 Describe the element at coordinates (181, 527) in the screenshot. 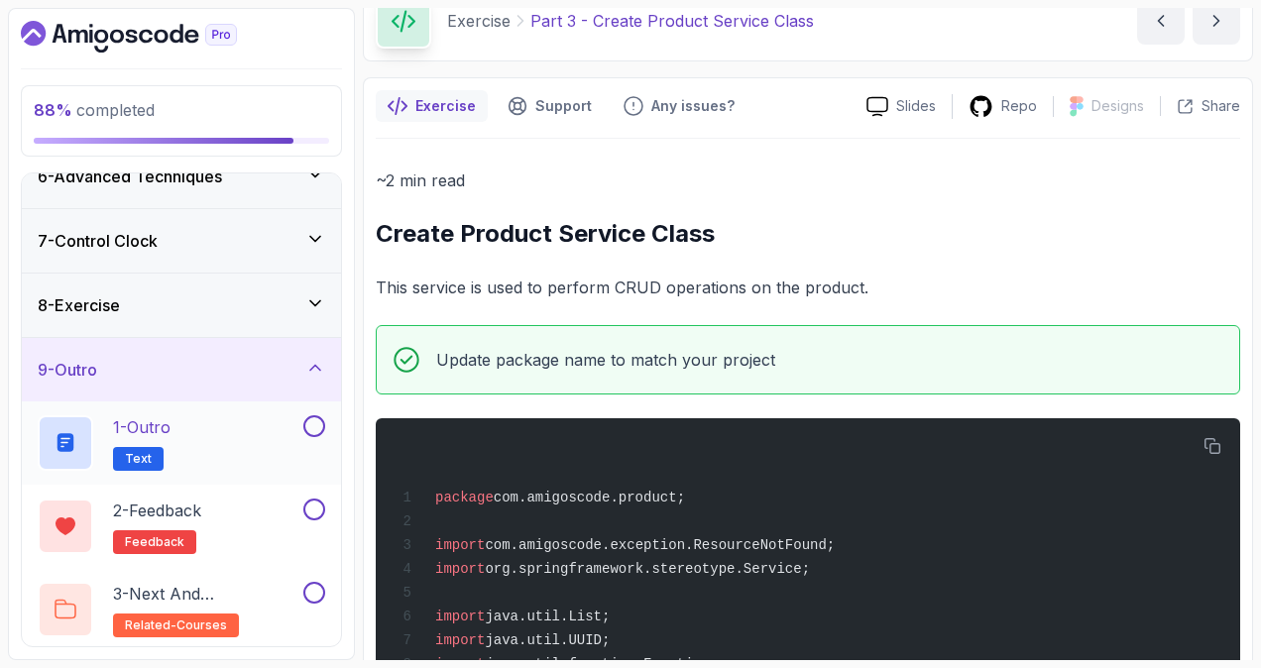

I see `button: 2-Feedbackfeedback` at that location.